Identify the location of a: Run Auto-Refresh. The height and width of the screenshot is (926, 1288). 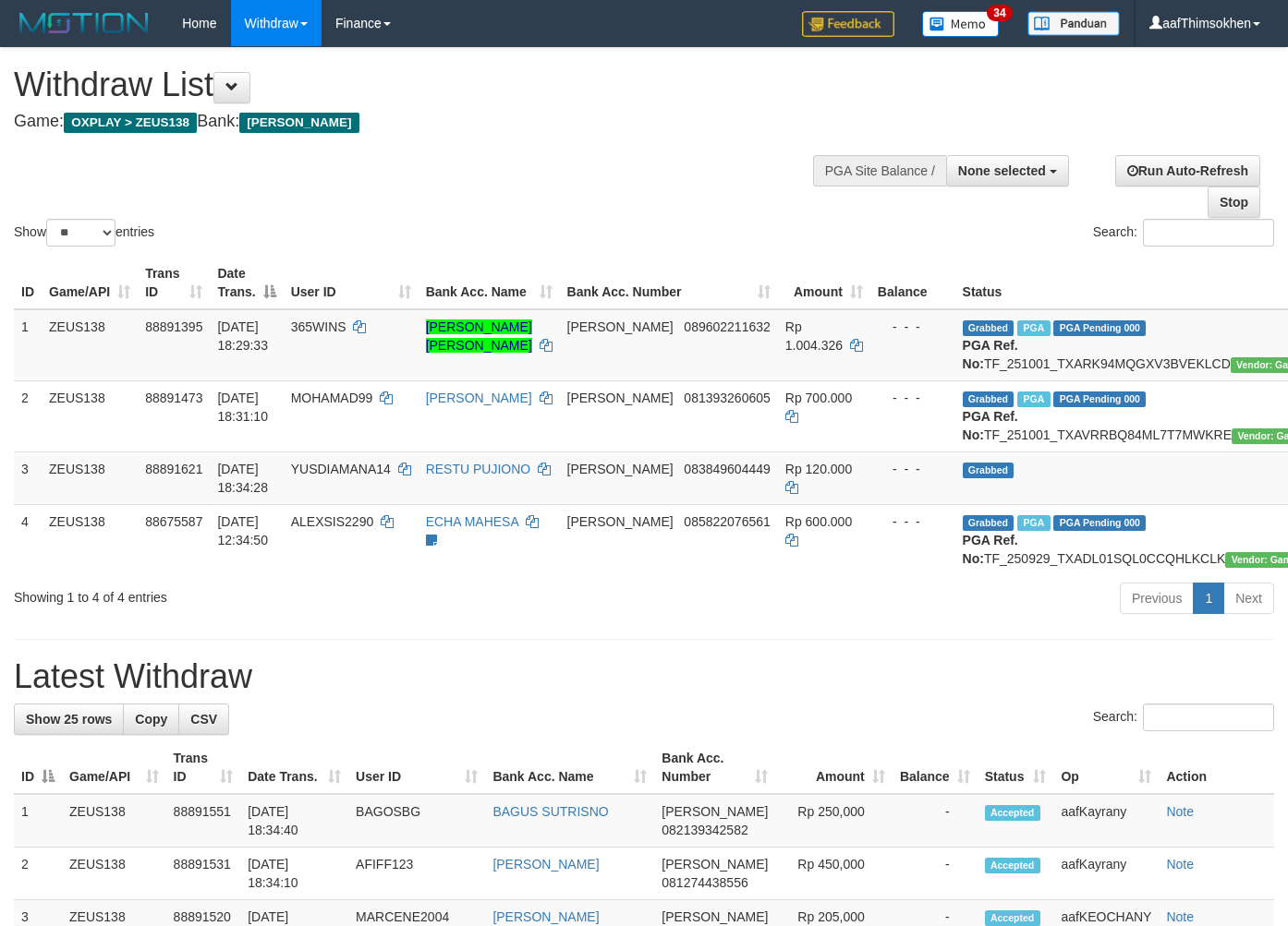
(1188, 171).